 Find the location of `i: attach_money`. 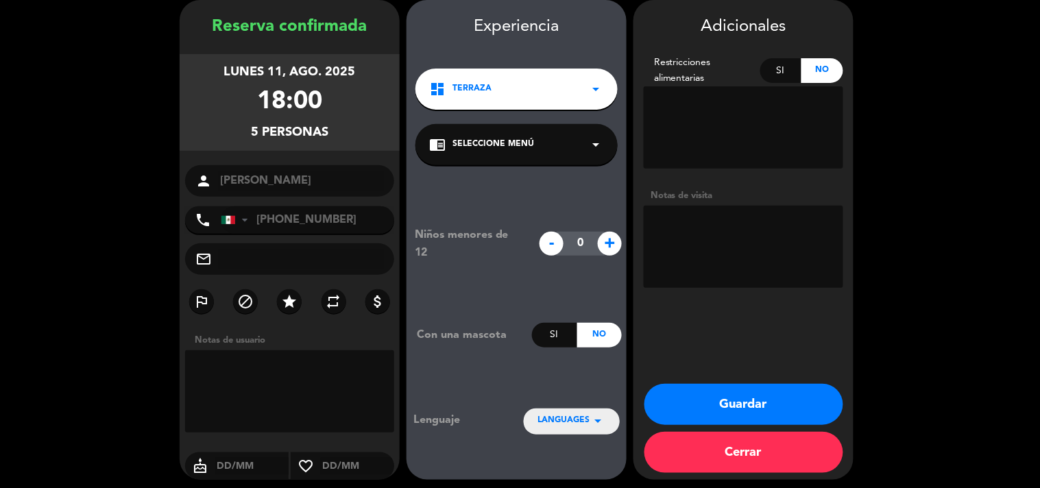

i: attach_money is located at coordinates (378, 302).